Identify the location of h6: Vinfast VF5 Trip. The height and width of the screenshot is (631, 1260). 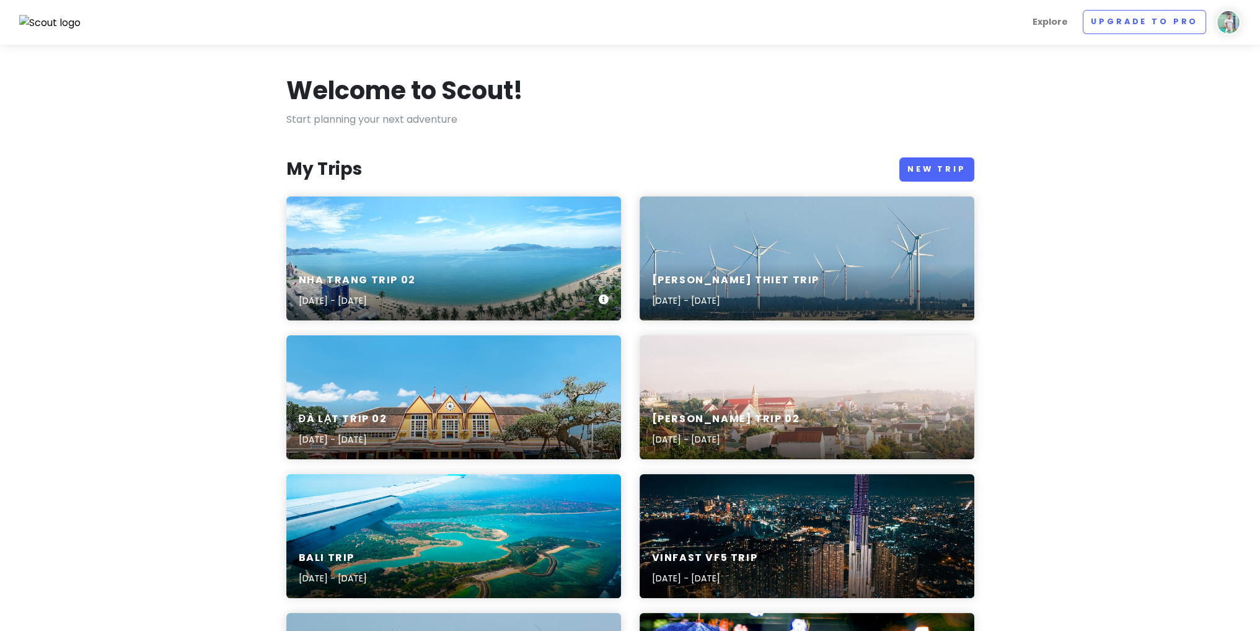
(704, 558).